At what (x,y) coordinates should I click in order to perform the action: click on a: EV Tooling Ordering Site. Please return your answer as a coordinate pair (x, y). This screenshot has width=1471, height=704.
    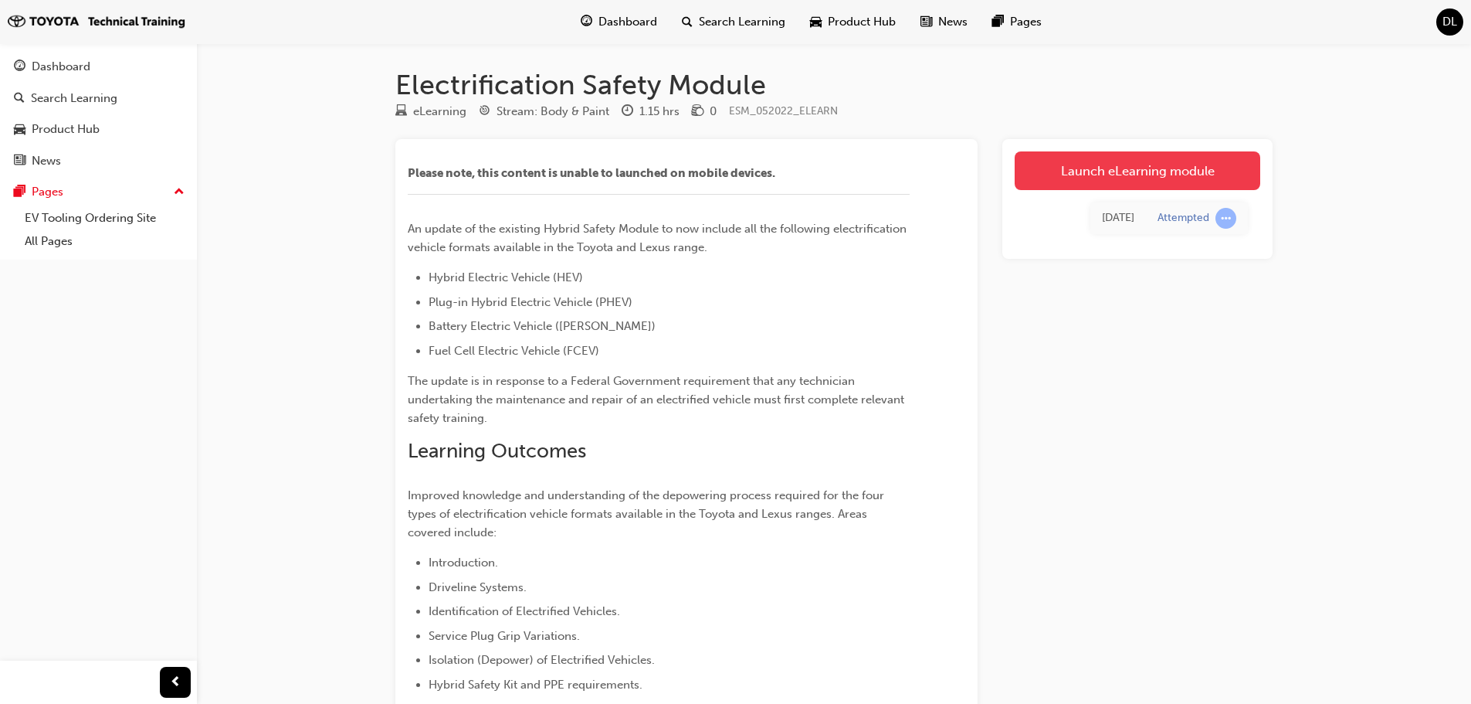
    Looking at the image, I should click on (104, 218).